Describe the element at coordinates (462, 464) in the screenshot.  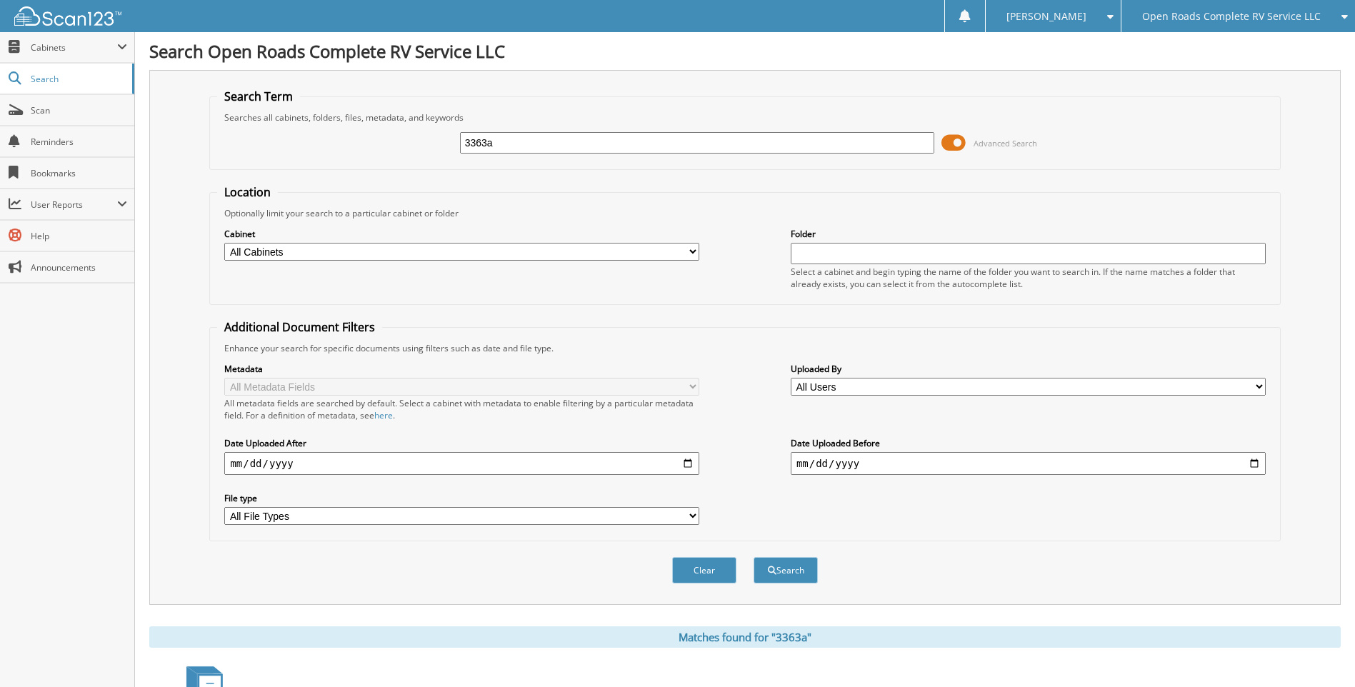
I see `input: start` at that location.